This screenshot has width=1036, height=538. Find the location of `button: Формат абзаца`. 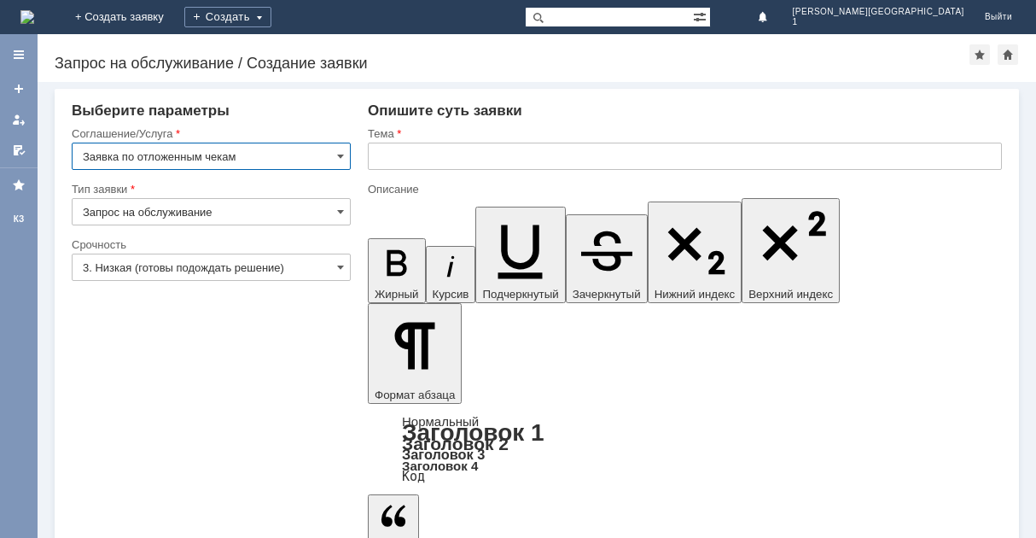

button: Формат абзаца is located at coordinates (415, 353).